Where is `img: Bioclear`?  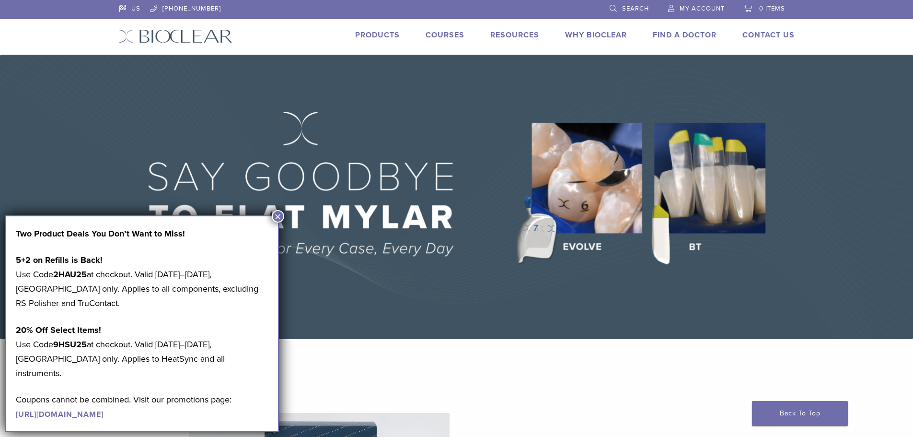
img: Bioclear is located at coordinates (175, 36).